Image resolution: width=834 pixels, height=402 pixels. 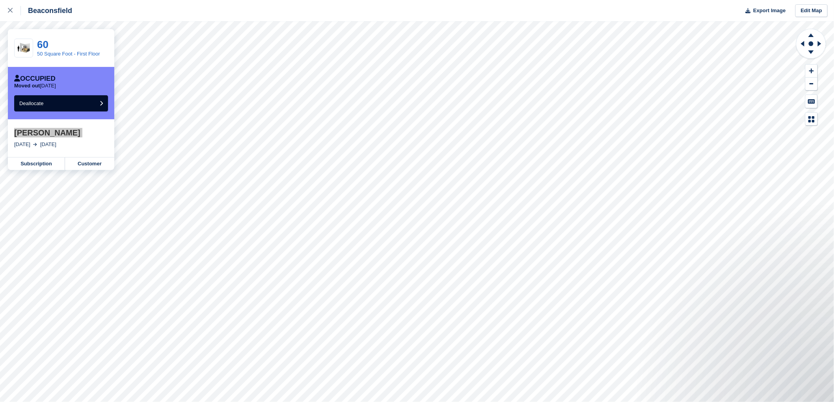 I want to click on a: Customer, so click(x=89, y=164).